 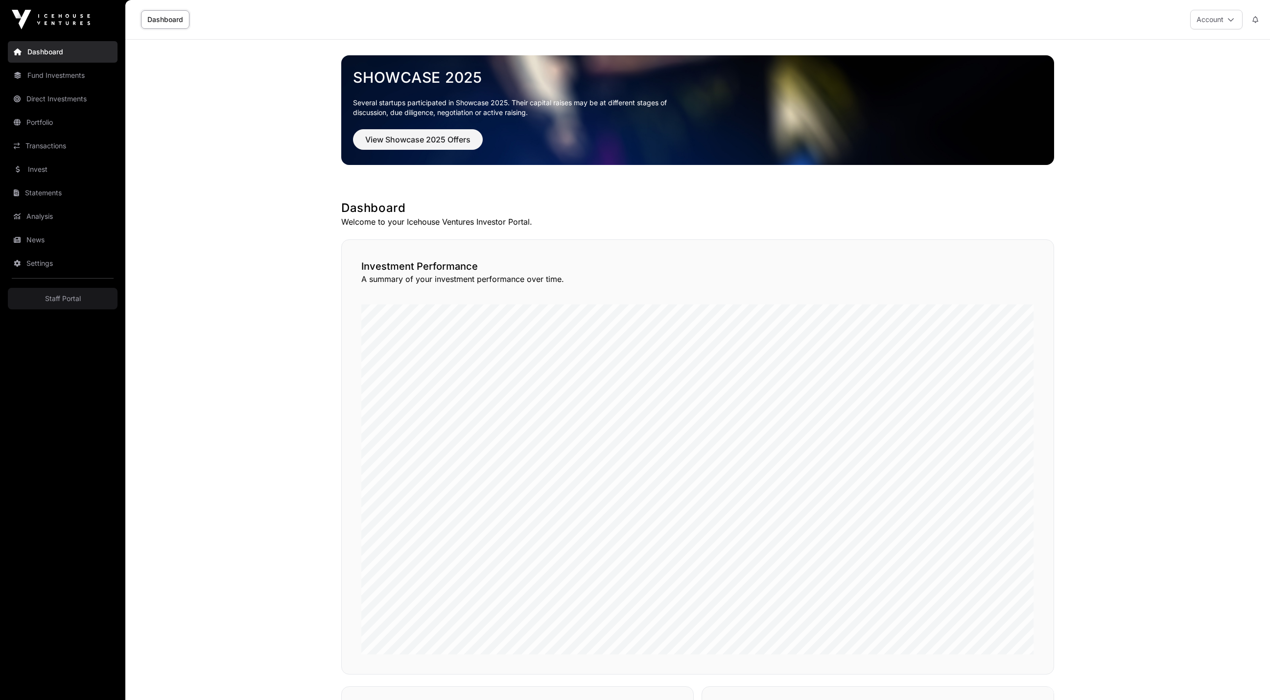 What do you see at coordinates (698, 279) in the screenshot?
I see `p: A summary of your investment performance over time.` at bounding box center [698, 279].